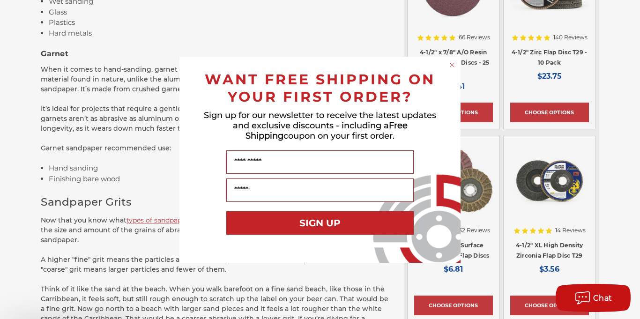  I want to click on span: Chat, so click(603, 298).